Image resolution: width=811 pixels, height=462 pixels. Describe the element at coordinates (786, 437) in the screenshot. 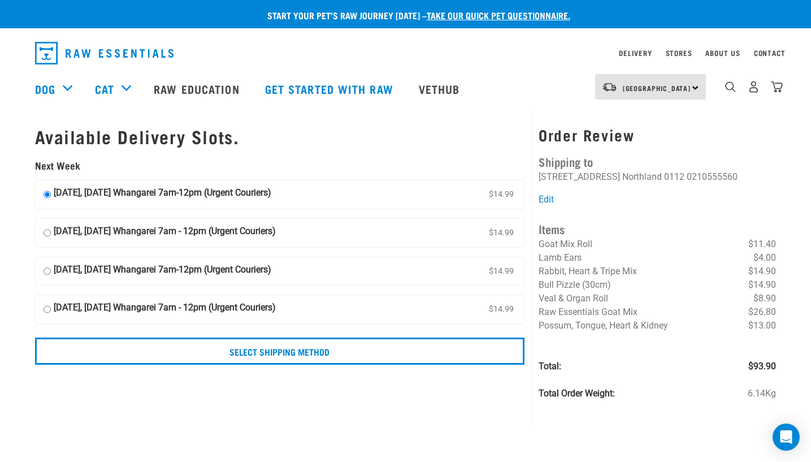

I see `div: Open Intercom Messenger` at that location.